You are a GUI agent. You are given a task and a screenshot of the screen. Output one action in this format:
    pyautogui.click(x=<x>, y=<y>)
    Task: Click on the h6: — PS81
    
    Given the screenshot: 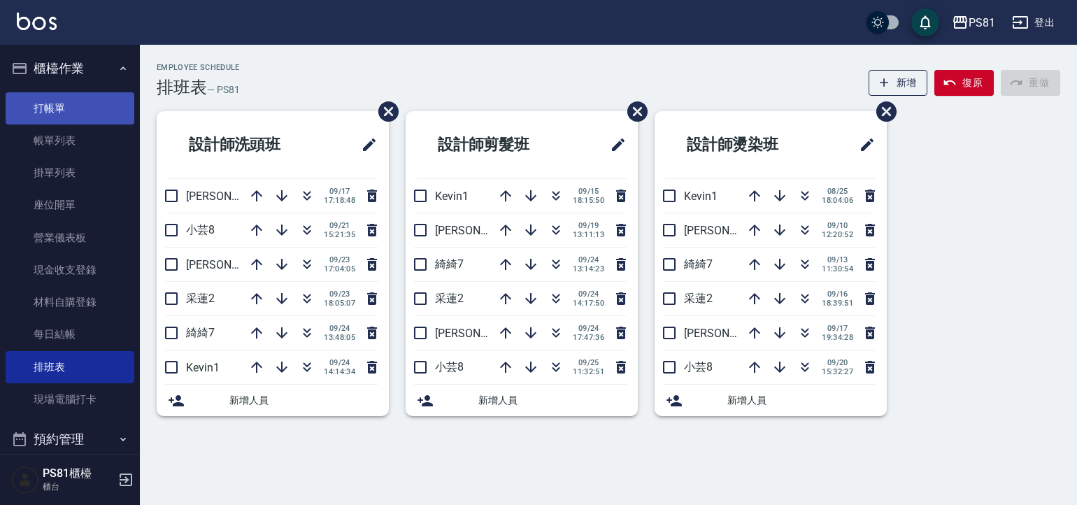 What is the action you would take?
    pyautogui.click(x=223, y=89)
    